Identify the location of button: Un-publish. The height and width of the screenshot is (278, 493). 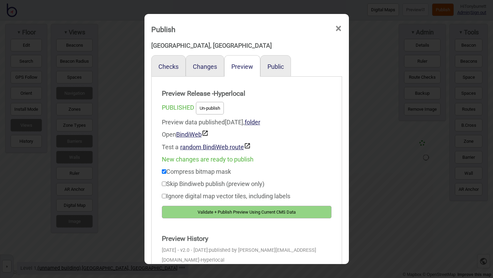
(210, 108).